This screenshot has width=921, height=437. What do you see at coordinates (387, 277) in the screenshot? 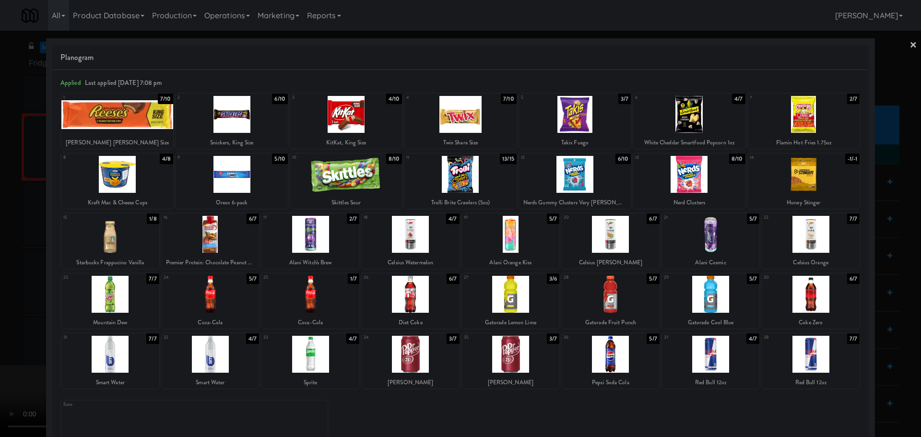
I see `div: 26` at bounding box center [387, 277].